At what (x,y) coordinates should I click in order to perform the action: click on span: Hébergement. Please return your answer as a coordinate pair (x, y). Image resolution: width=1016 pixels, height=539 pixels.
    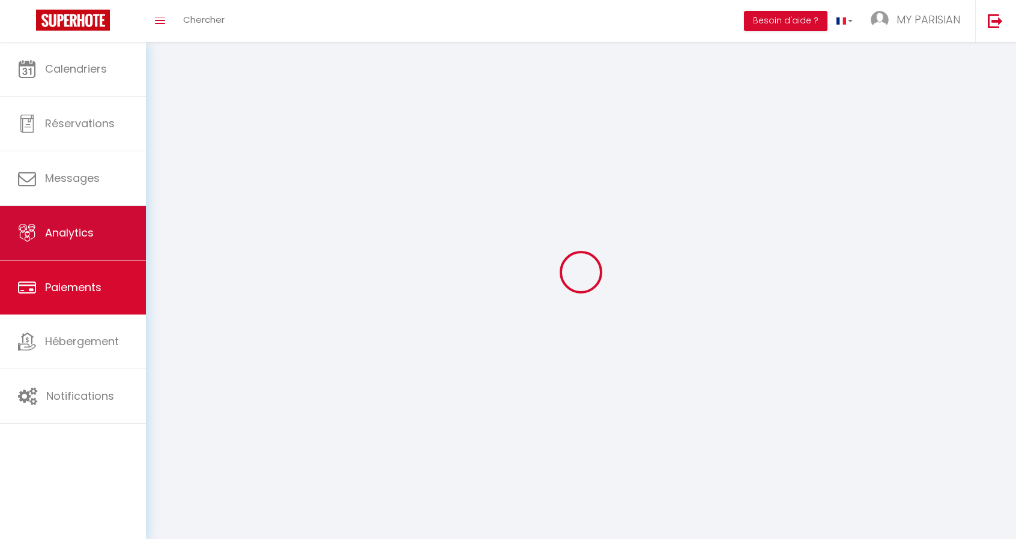
    Looking at the image, I should click on (82, 341).